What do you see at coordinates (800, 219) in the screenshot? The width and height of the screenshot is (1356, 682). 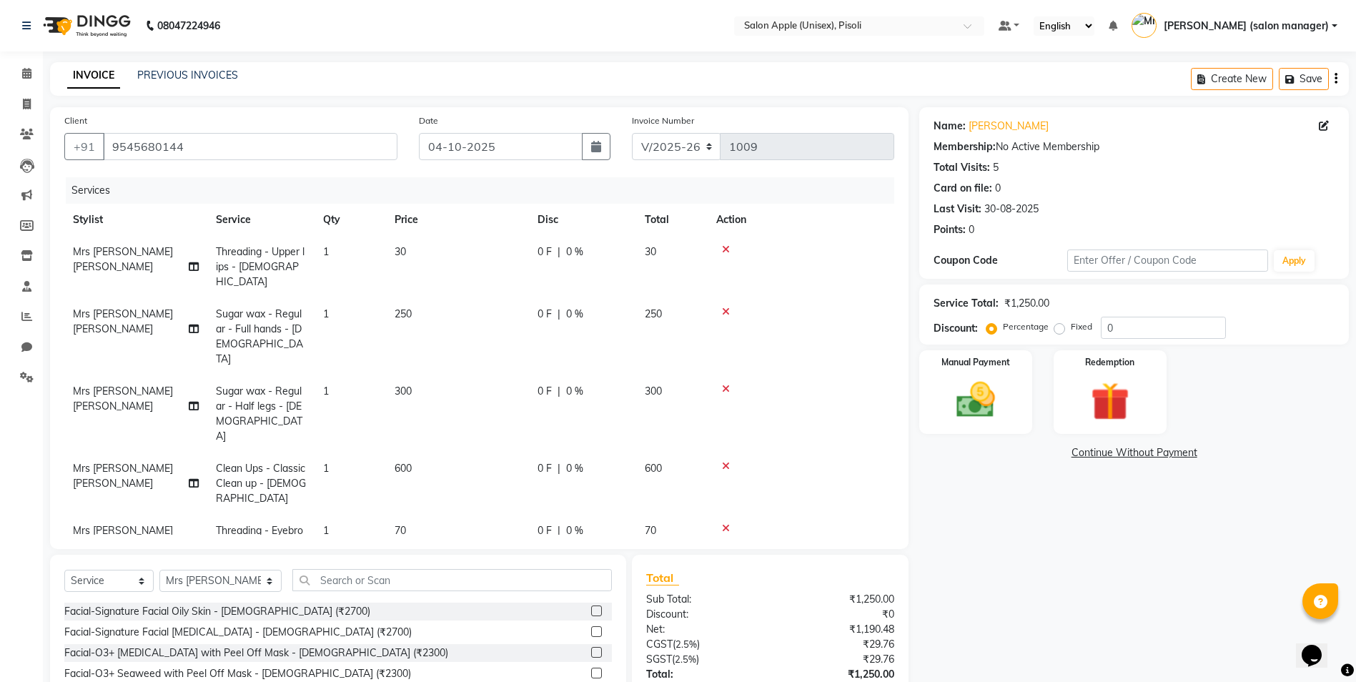 I see `th: Action` at bounding box center [800, 219].